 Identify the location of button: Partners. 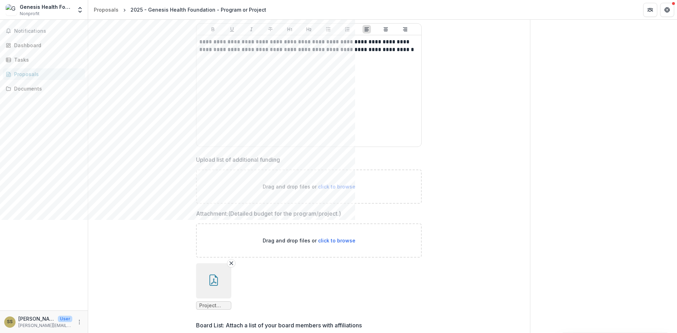
(650, 10).